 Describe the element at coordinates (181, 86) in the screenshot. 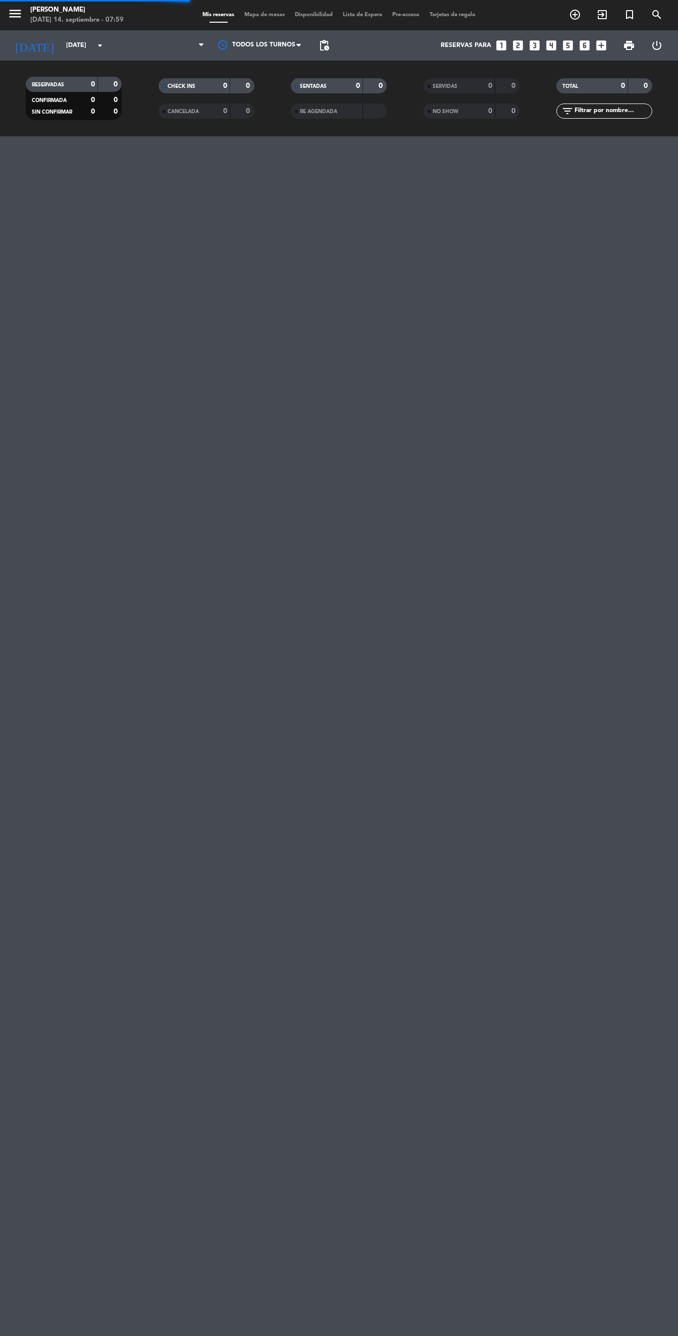

I see `span: CHECK INS` at that location.